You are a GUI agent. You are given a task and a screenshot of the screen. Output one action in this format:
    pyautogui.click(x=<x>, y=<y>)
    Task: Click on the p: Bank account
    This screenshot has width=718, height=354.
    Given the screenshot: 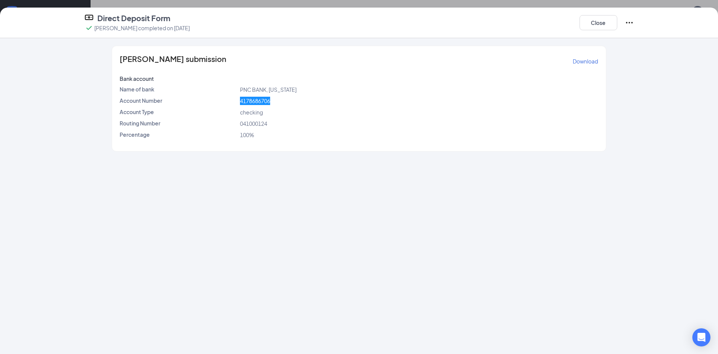 What is the action you would take?
    pyautogui.click(x=178, y=78)
    